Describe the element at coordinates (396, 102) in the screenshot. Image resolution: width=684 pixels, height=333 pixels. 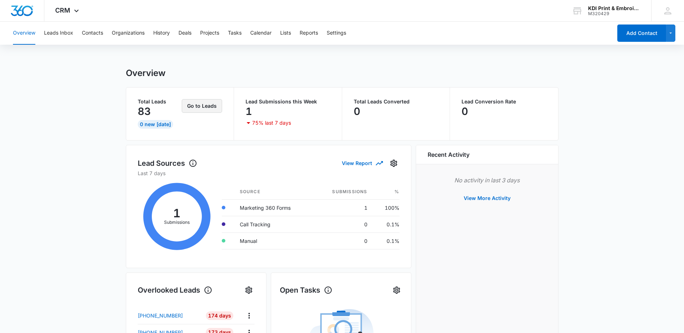
I see `p: Total Leads Converted` at that location.